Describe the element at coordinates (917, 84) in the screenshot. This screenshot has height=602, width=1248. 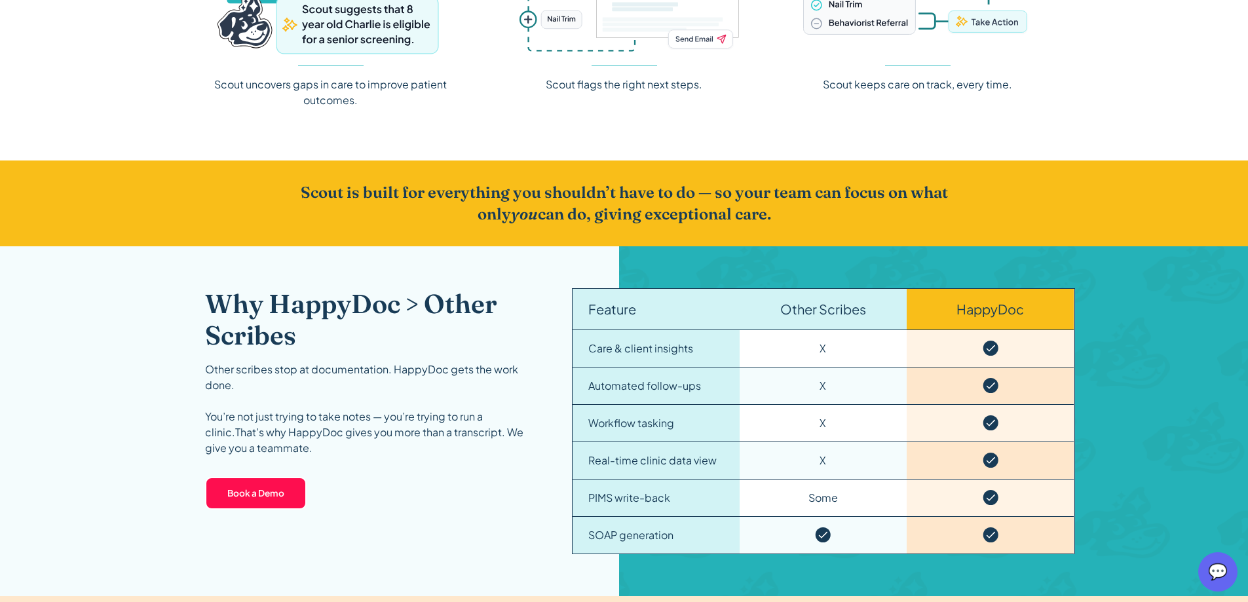
I see `div: Scout keeps care on track, every time.` at that location.